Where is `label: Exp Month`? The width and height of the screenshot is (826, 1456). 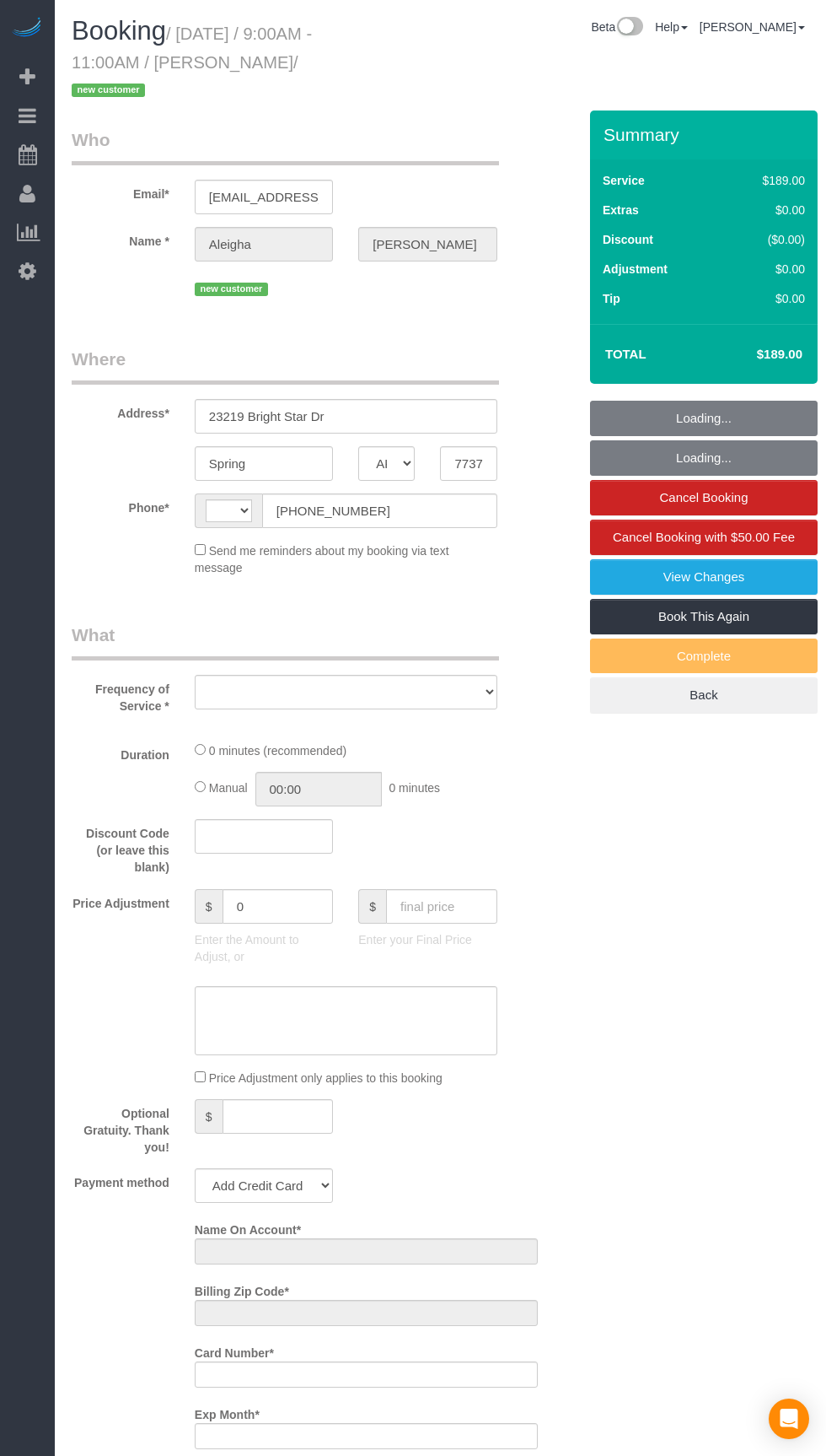 label: Exp Month is located at coordinates (227, 1412).